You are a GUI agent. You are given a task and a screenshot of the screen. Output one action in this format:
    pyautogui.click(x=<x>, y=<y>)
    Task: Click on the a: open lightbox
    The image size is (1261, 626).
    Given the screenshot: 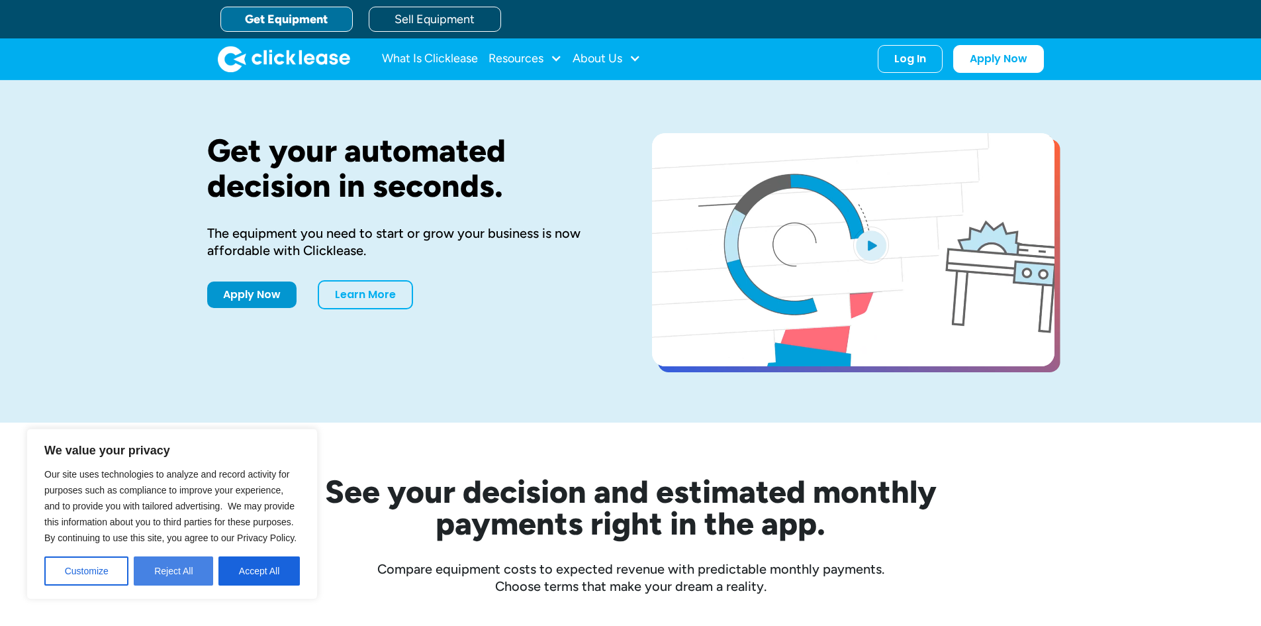 What is the action you would take?
    pyautogui.click(x=854, y=250)
    